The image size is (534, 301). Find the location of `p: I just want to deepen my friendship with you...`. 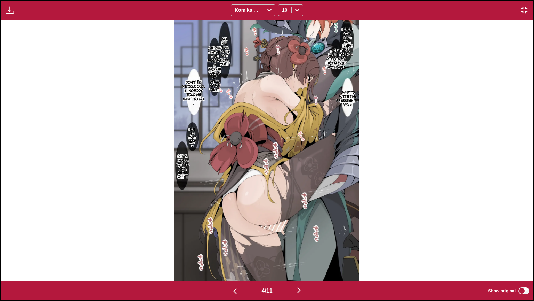

p: I just want to deepen my friendship with you... is located at coordinates (336, 58).